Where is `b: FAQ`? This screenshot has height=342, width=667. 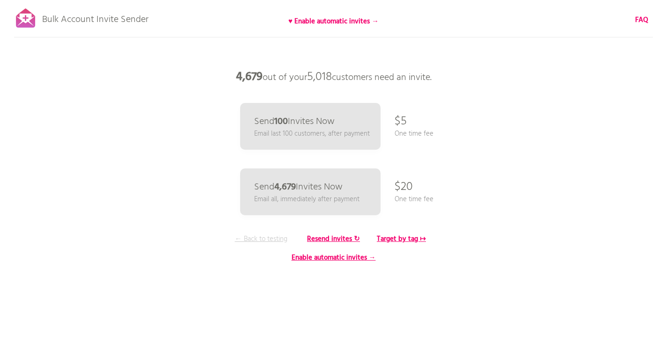 b: FAQ is located at coordinates (642, 20).